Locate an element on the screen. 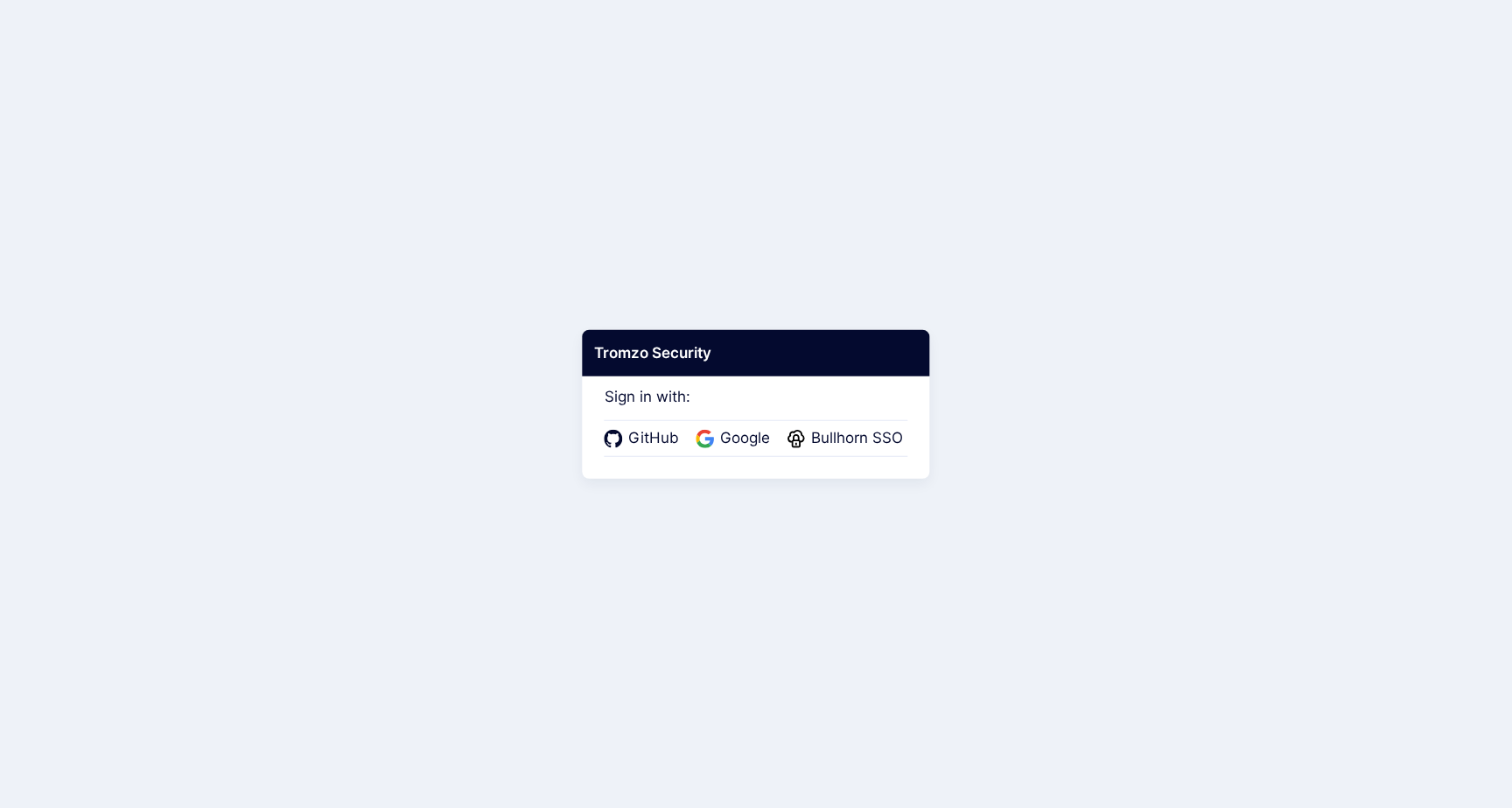 The image size is (1512, 808). span: GitHub is located at coordinates (653, 439).